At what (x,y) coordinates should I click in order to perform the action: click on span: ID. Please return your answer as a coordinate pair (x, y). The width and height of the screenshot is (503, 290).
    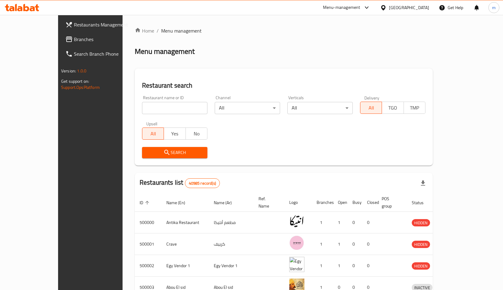
    Looking at the image, I should click on (145, 203).